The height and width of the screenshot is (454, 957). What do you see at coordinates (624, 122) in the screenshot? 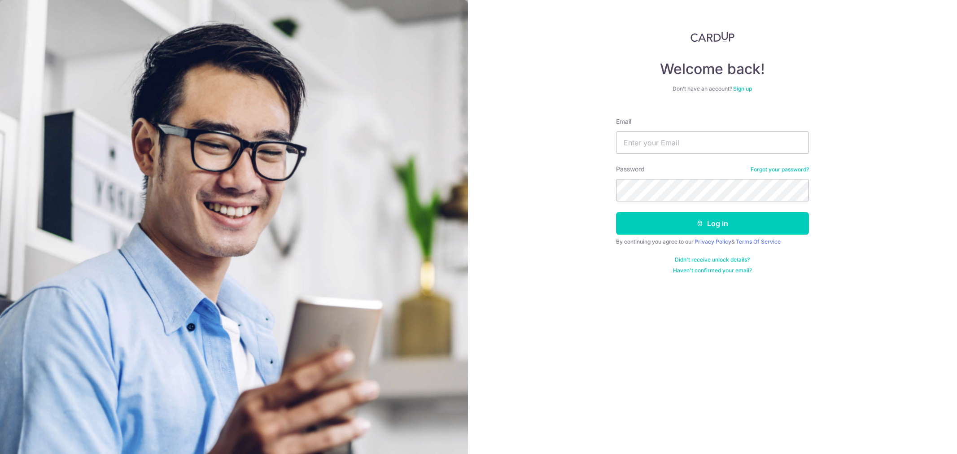
I see `label: Email` at bounding box center [624, 122].